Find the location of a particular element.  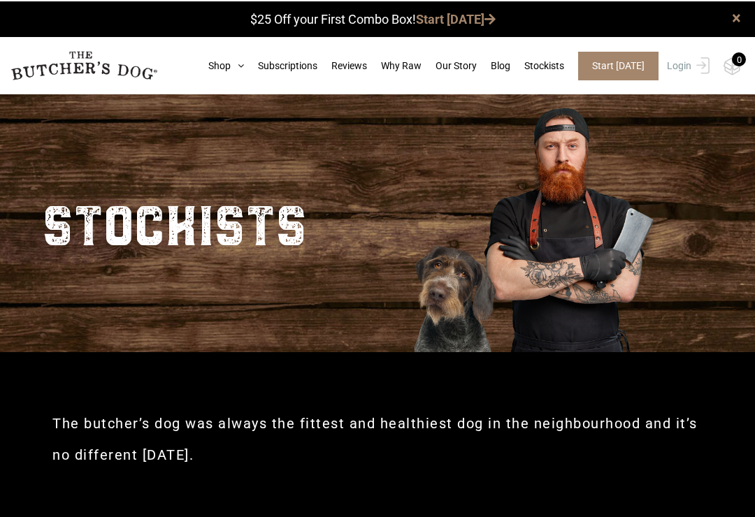

a: Shop is located at coordinates (219, 64).